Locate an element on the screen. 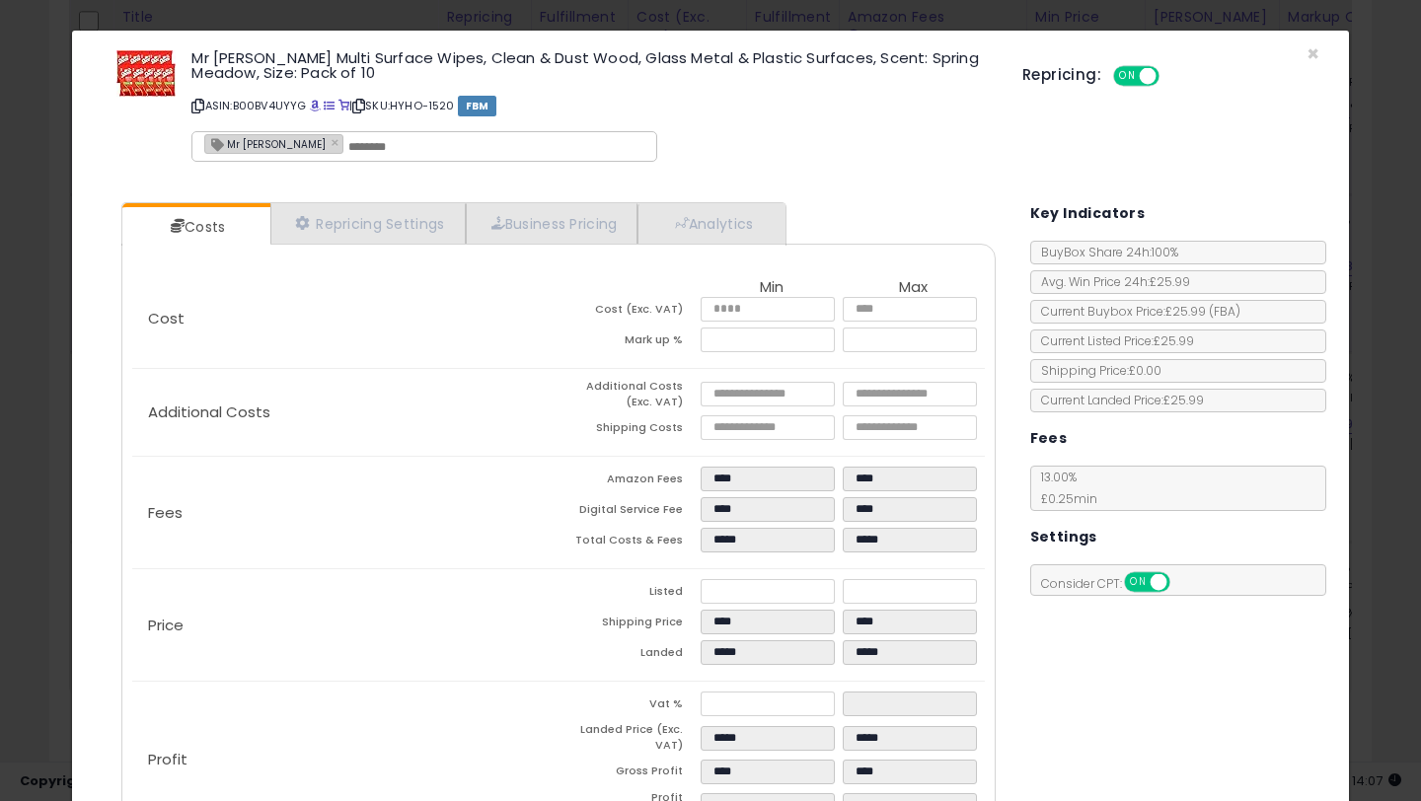  span: Avg. Win Price 24h: £25.99 is located at coordinates (1110, 281).